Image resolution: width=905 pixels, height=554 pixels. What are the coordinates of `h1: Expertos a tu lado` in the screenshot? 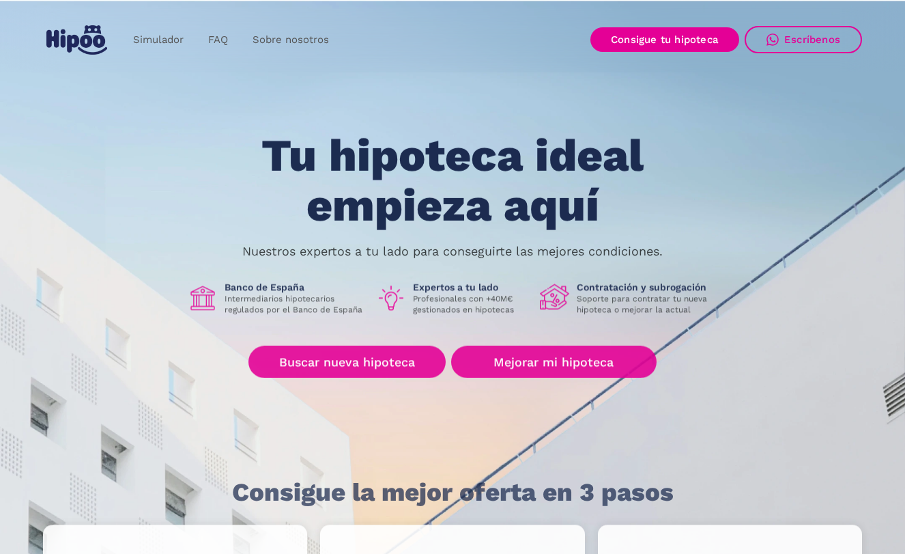 It's located at (471, 287).